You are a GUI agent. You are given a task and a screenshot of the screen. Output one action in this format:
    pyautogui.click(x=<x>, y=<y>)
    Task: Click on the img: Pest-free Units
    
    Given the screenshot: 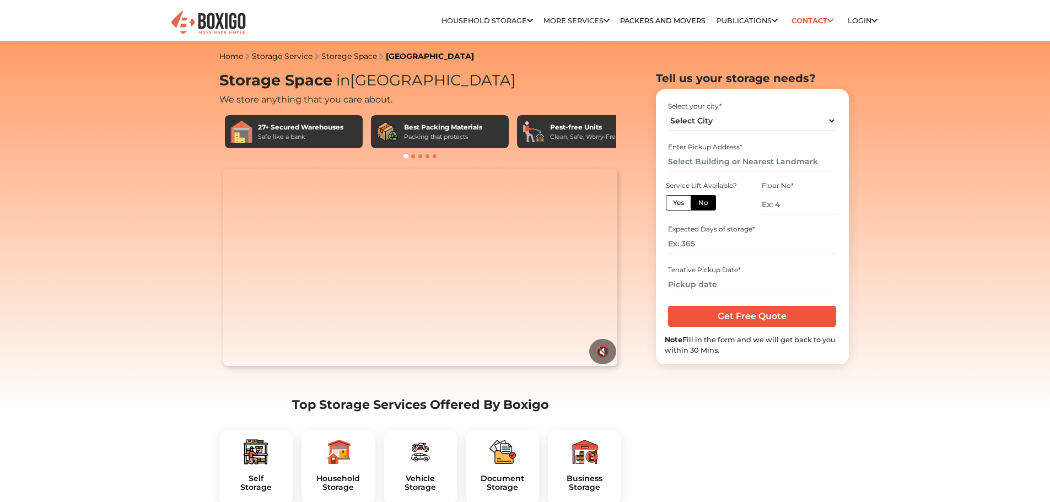 What is the action you would take?
    pyautogui.click(x=533, y=132)
    